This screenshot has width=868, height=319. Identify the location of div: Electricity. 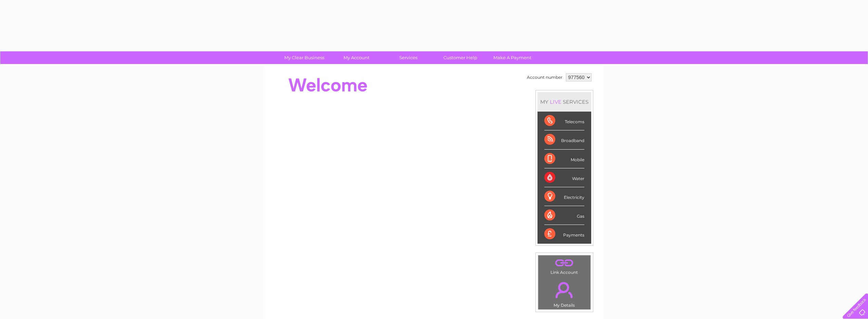
(564, 196).